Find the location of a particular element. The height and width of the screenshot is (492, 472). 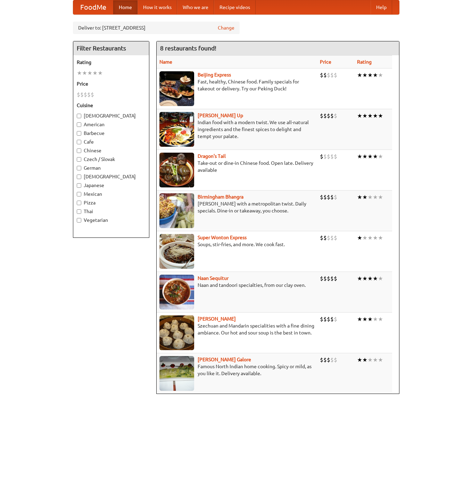

a: Rating is located at coordinates (364, 62).